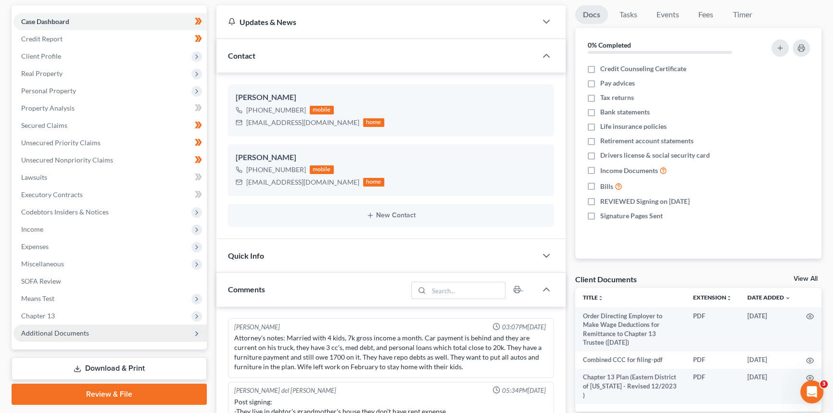  I want to click on a: View All, so click(805, 279).